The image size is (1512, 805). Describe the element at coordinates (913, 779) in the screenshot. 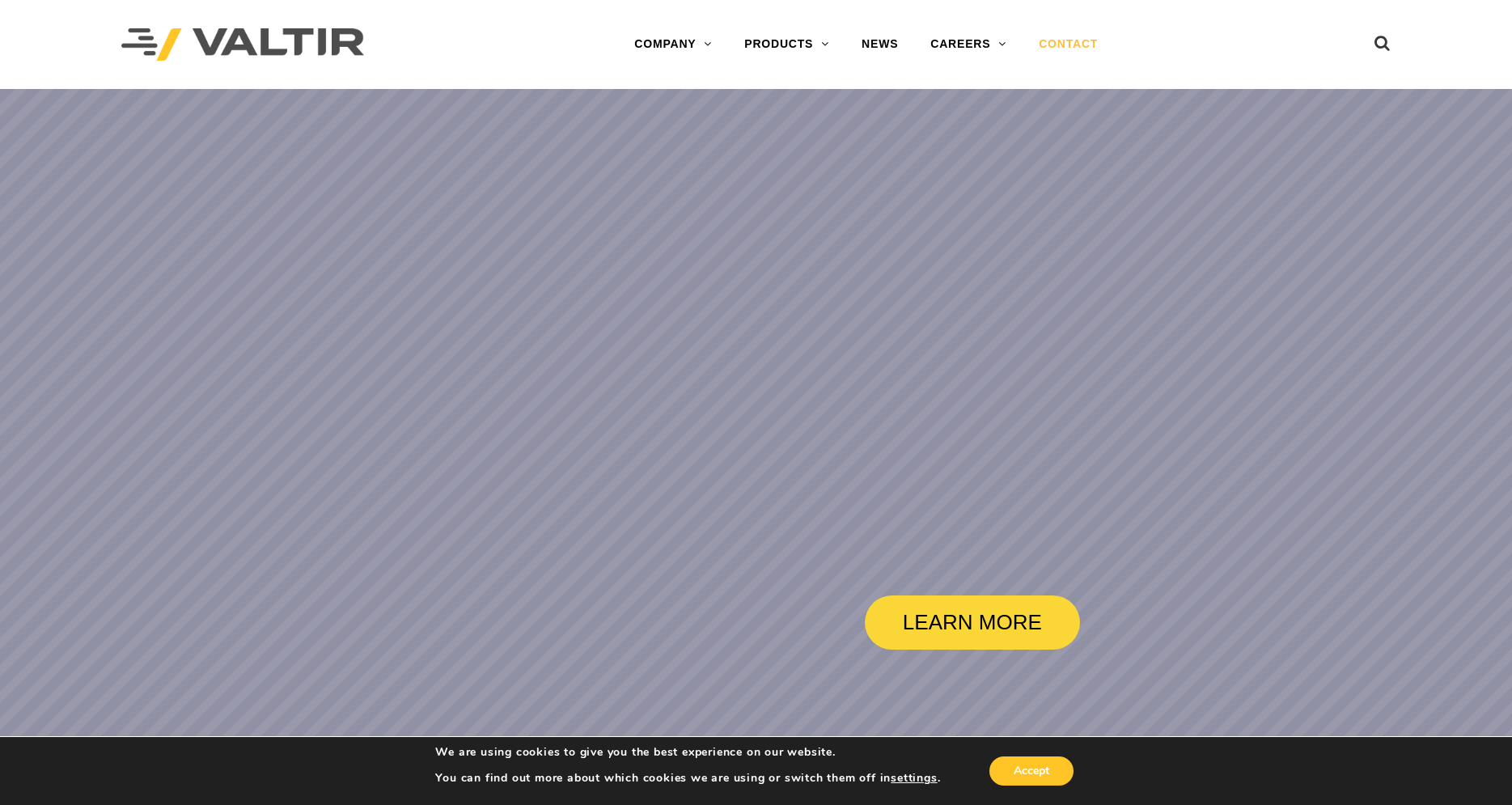

I see `button: settings` at that location.